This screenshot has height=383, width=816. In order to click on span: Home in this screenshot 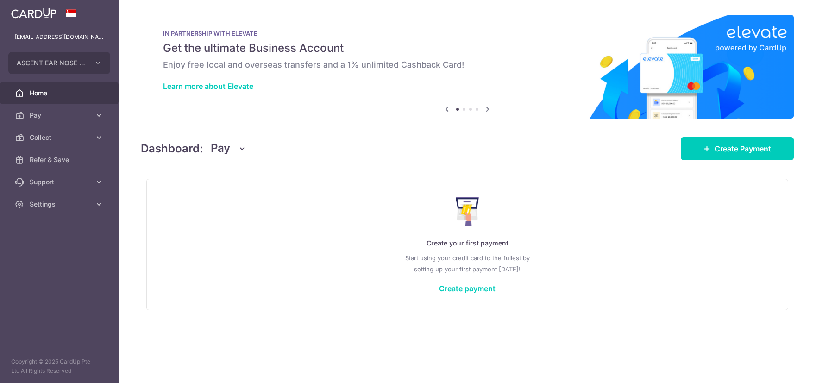, I will do `click(60, 93)`.